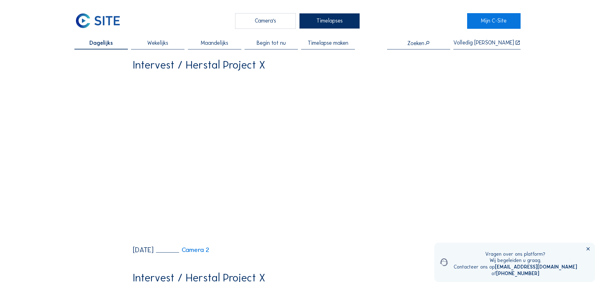 This screenshot has height=282, width=595. What do you see at coordinates (515, 267) in the screenshot?
I see `div: Contacteer ons op` at bounding box center [515, 267].